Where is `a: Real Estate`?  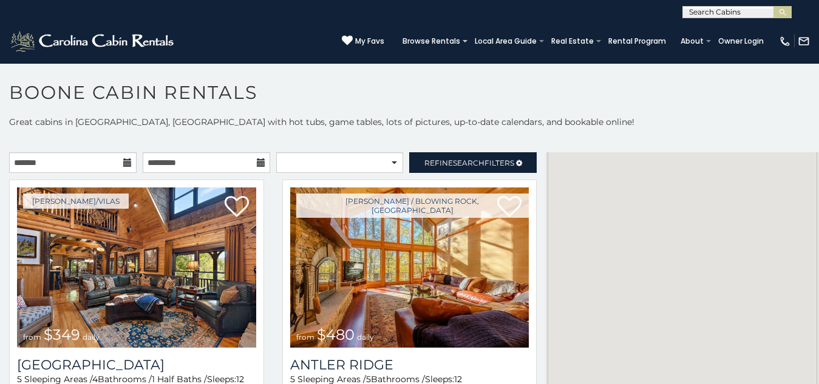
a: Real Estate is located at coordinates (573, 41).